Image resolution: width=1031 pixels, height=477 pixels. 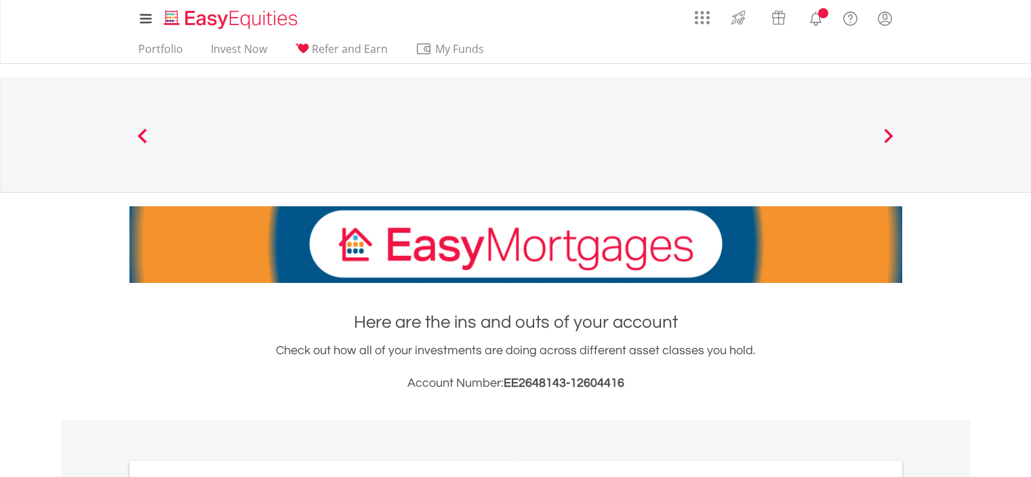 What do you see at coordinates (516, 244) in the screenshot?
I see `img: EasyMortage Promotion Banner` at bounding box center [516, 244].